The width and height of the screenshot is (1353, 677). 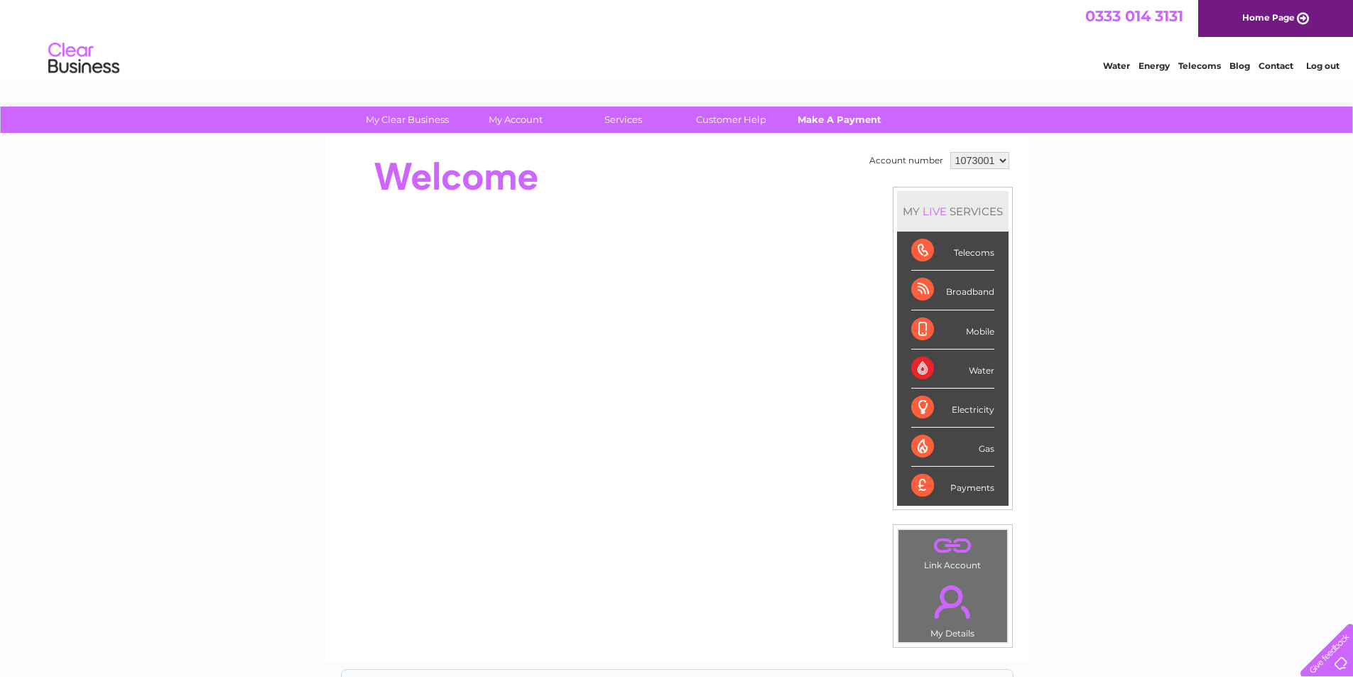 I want to click on div: MY SERVICES, so click(x=953, y=211).